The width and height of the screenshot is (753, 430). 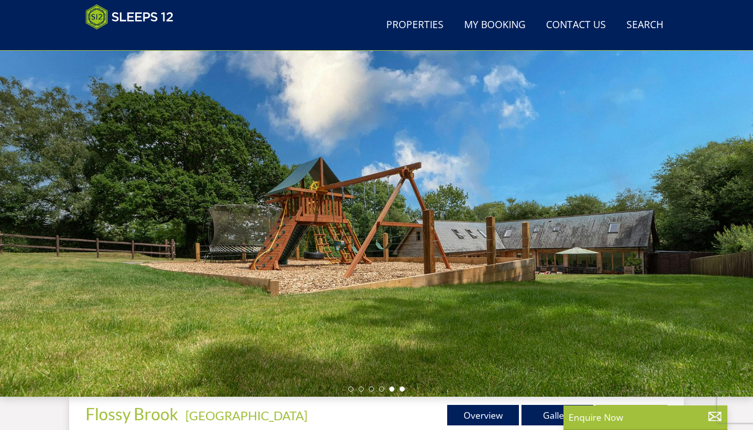 What do you see at coordinates (645, 25) in the screenshot?
I see `a: Search` at bounding box center [645, 25].